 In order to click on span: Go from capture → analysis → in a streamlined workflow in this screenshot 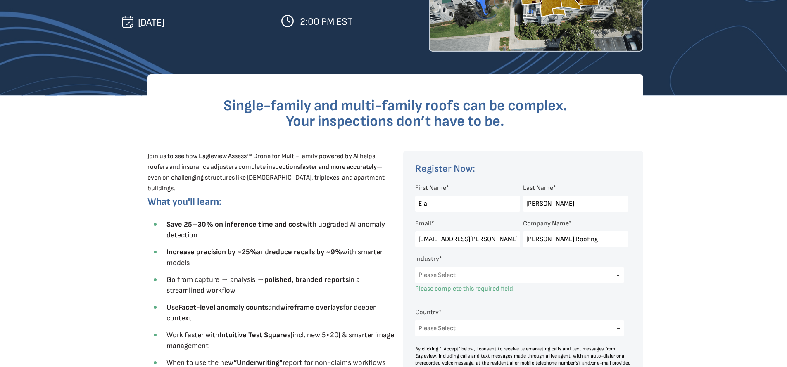, I will do `click(263, 285)`.